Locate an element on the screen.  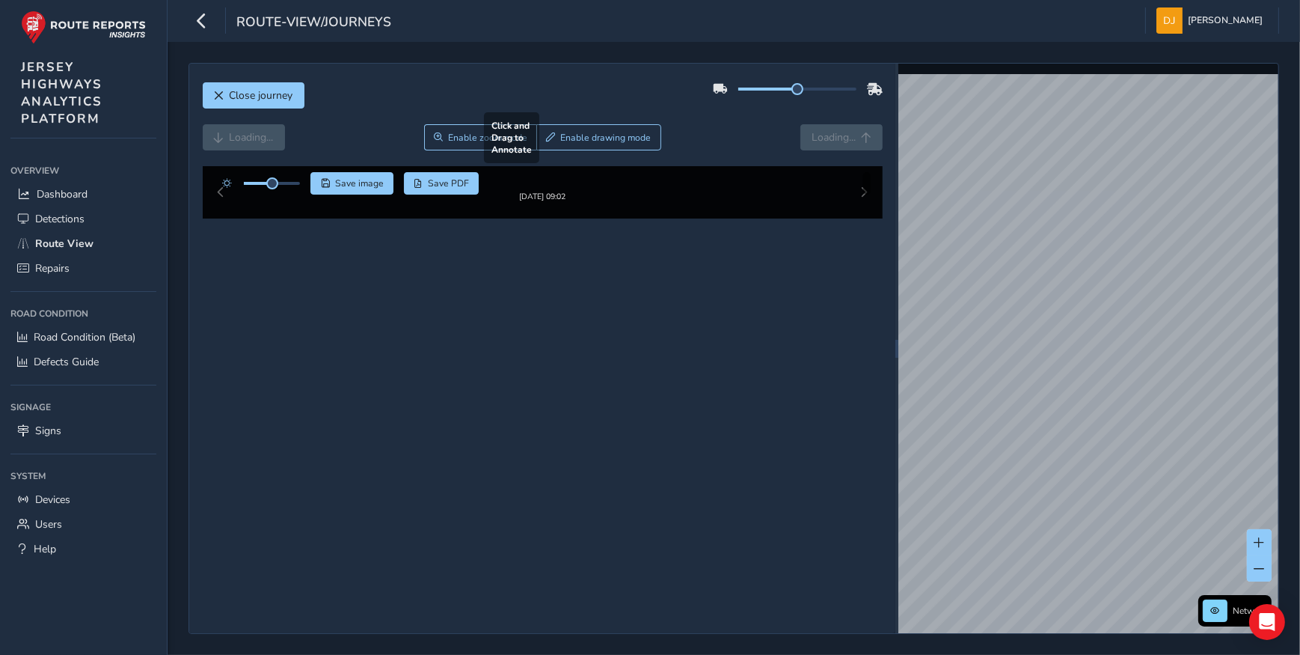
a: Route View is located at coordinates (83, 243).